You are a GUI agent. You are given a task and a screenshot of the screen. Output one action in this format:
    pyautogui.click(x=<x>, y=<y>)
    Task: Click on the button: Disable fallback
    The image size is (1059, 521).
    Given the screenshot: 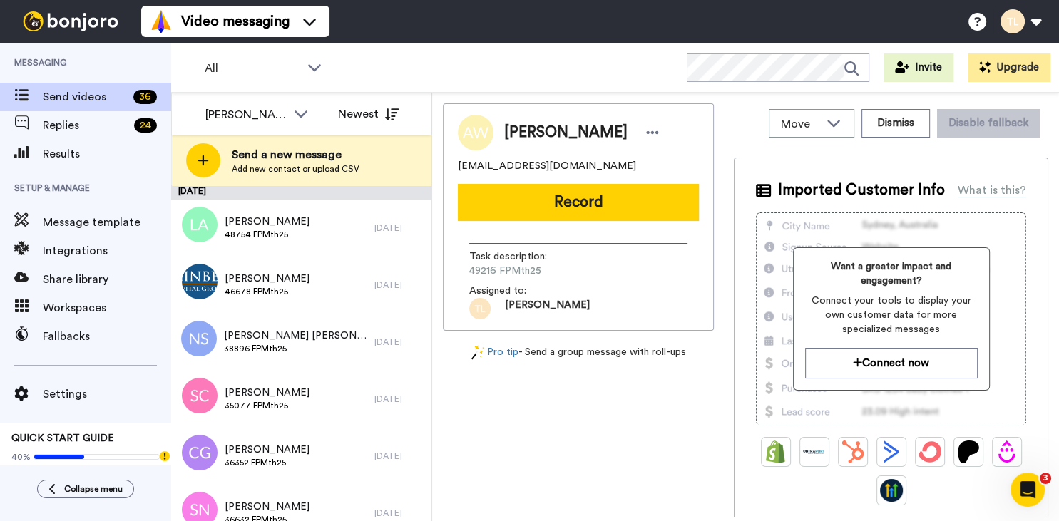 What is the action you would take?
    pyautogui.click(x=988, y=123)
    